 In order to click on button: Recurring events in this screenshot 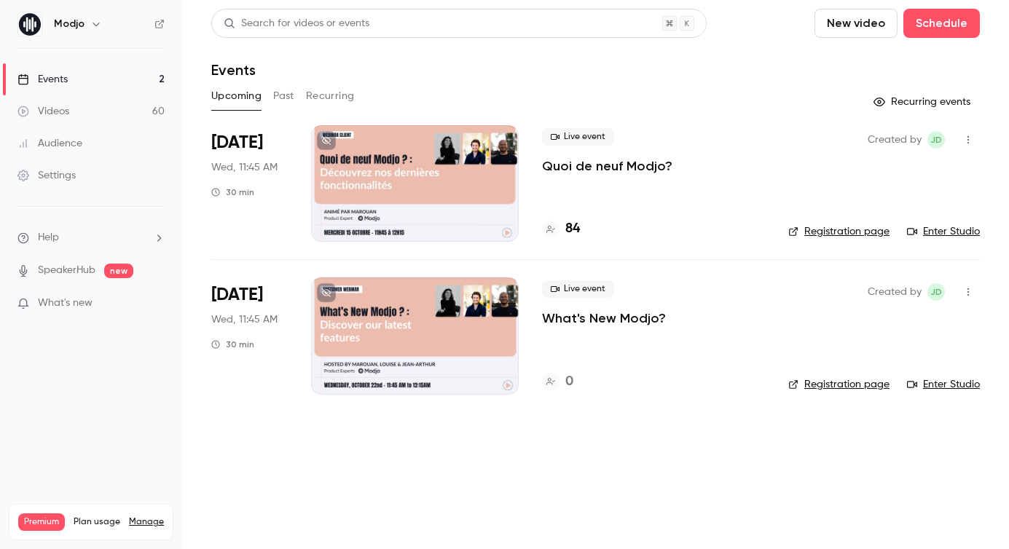, I will do `click(923, 102)`.